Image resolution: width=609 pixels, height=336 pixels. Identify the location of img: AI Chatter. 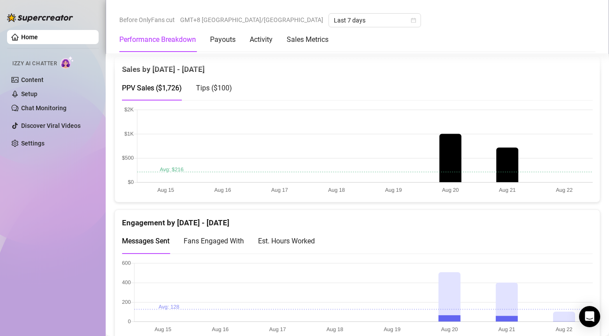
(67, 62).